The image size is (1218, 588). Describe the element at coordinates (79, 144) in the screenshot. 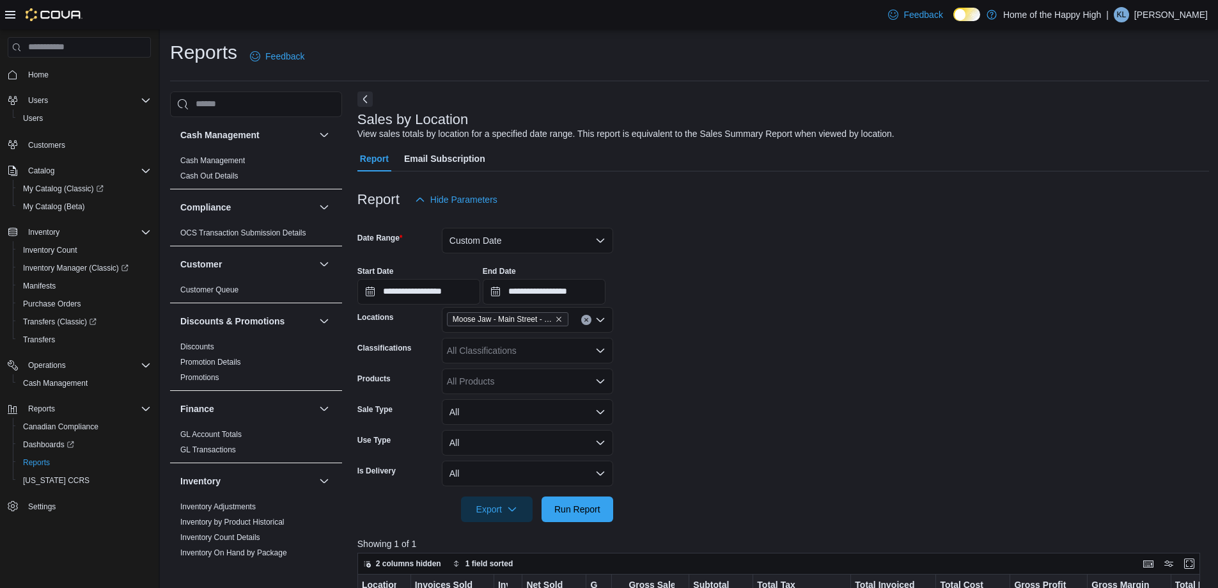

I see `button: Customers` at that location.